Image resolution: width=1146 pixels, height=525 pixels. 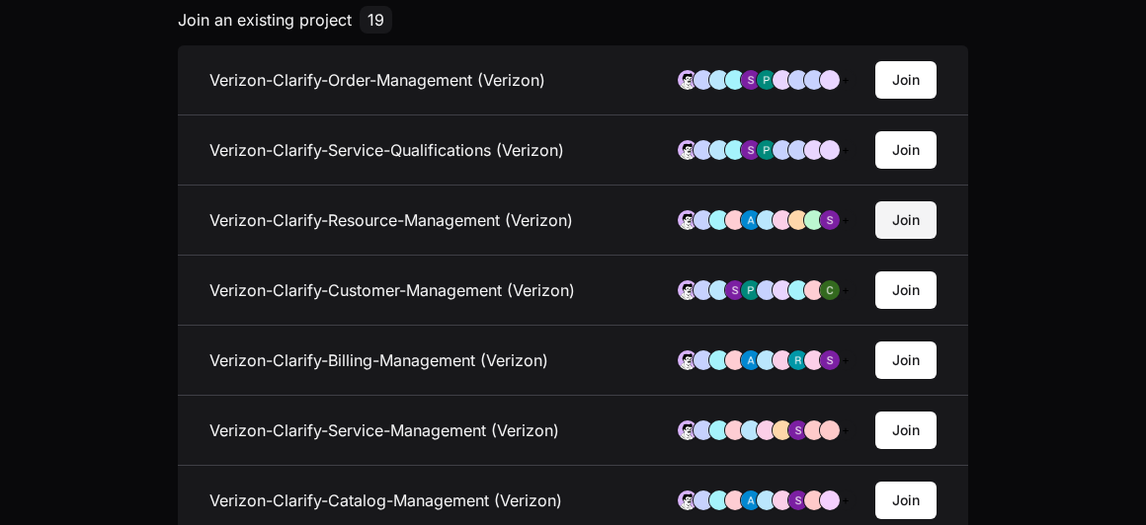 What do you see at coordinates (377, 80) in the screenshot?
I see `h3: Verizon-Clarify-Order-Management (Verizon)` at bounding box center [377, 80].